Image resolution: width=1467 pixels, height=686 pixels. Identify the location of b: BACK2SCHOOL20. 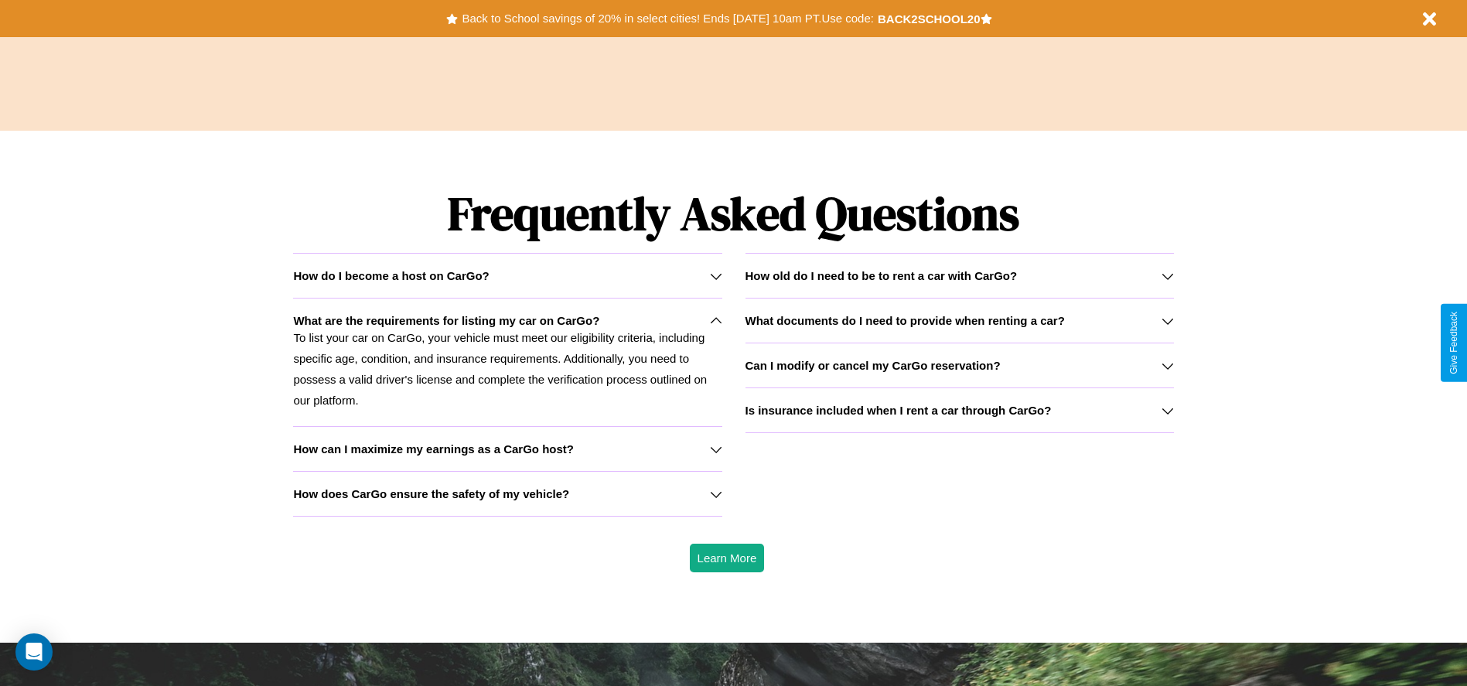
(929, 19).